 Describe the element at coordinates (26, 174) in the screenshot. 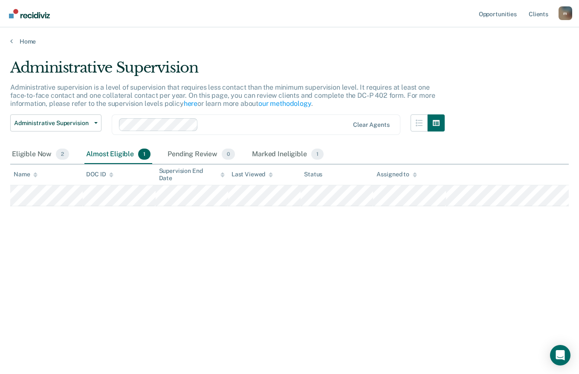

I see `div: Name` at that location.